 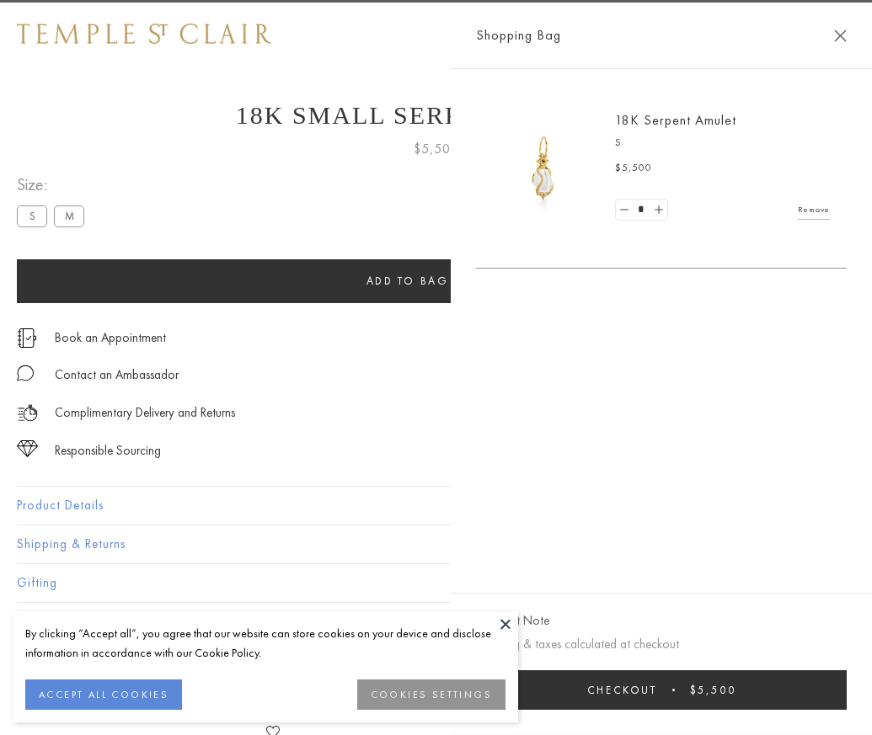 I want to click on button: Add to bag, so click(x=407, y=281).